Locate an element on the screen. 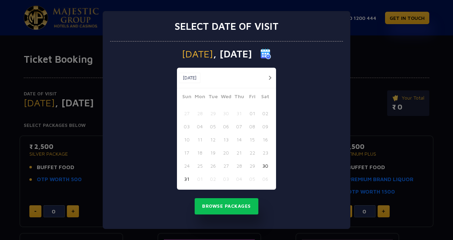 The width and height of the screenshot is (453, 240). button: 24 is located at coordinates (187, 165).